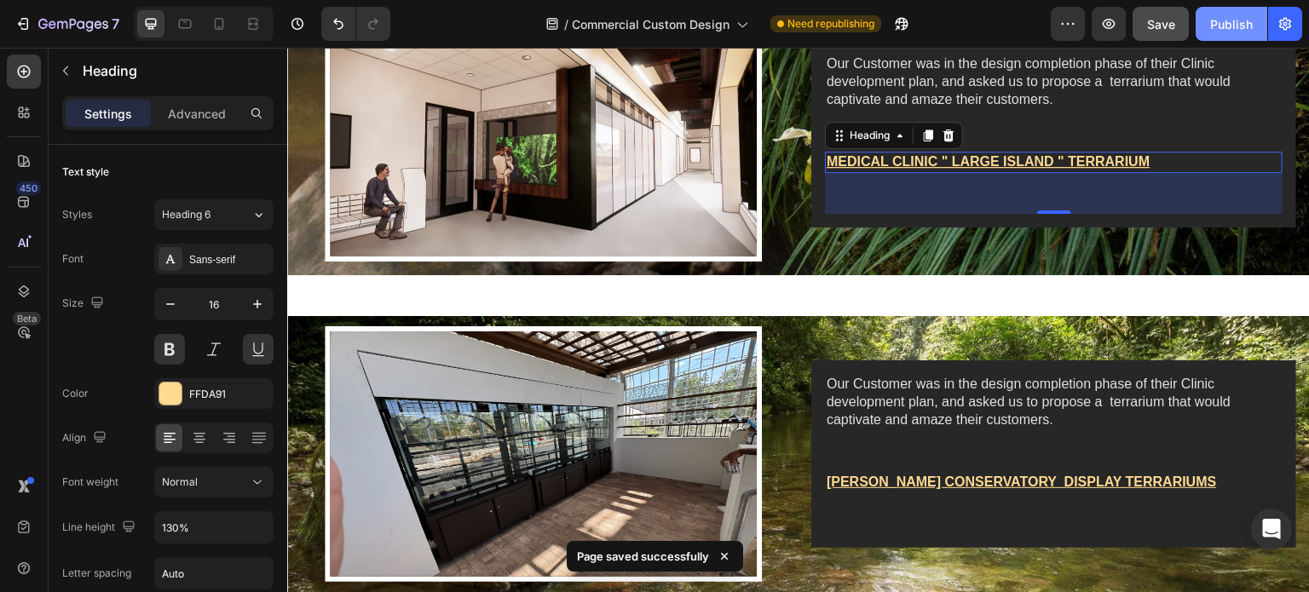 This screenshot has height=592, width=1309. What do you see at coordinates (186, 215) in the screenshot?
I see `span: Heading 6` at bounding box center [186, 215].